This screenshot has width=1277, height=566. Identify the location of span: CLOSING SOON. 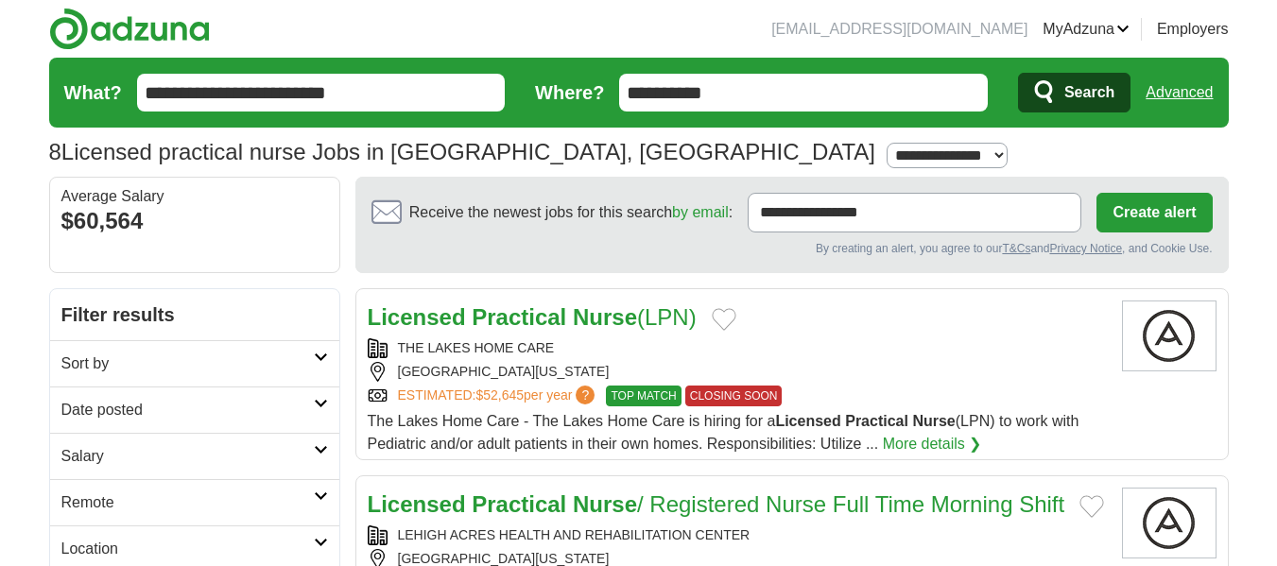
(733, 396).